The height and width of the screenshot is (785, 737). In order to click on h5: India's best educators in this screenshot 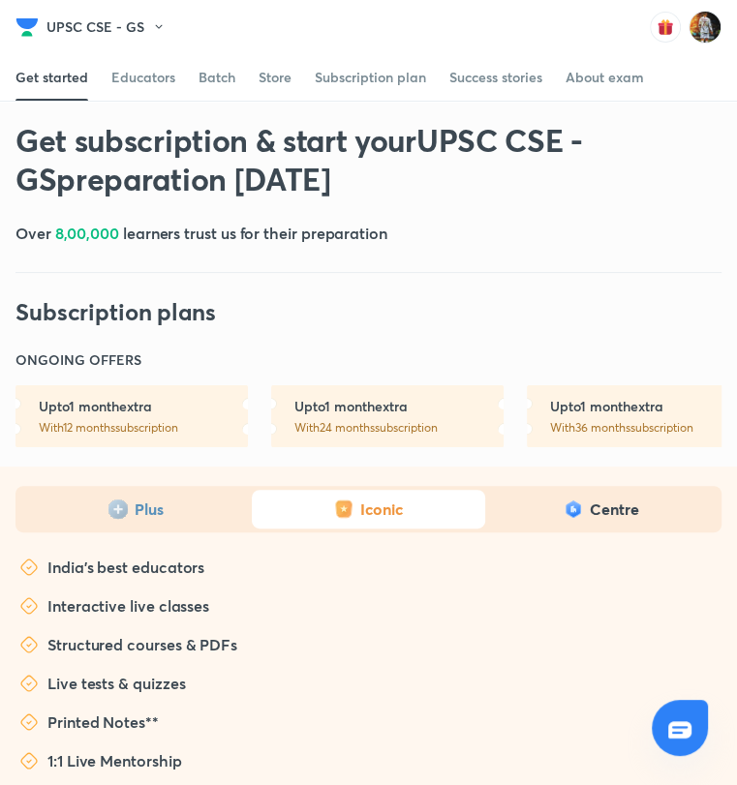, I will do `click(126, 567)`.